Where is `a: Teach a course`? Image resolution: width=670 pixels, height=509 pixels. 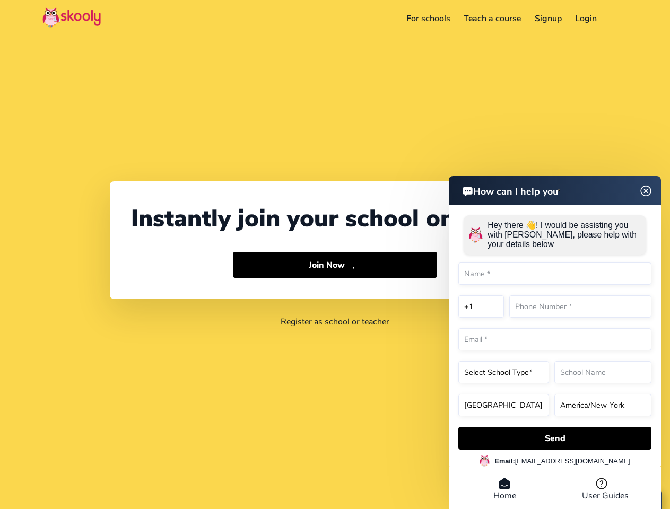
a: Teach a course is located at coordinates (492, 19).